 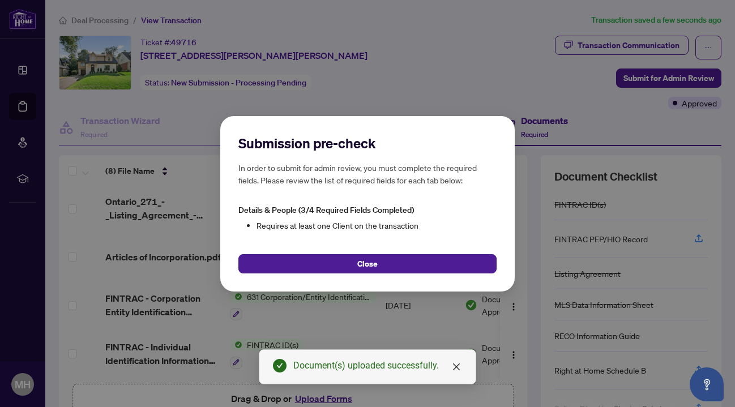 I want to click on span: Details & People (3/4 Required Fields Completed), so click(x=326, y=210).